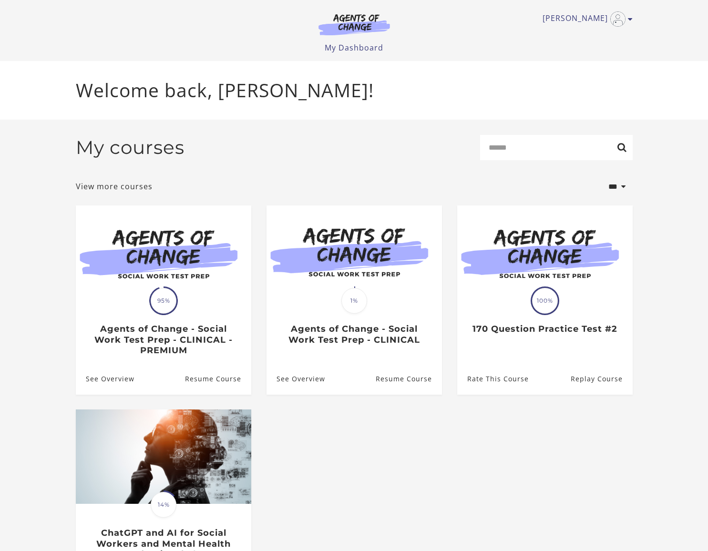 This screenshot has width=708, height=551. Describe the element at coordinates (602, 379) in the screenshot. I see `a: 170 Question Practice Test #2: Resume Course` at that location.